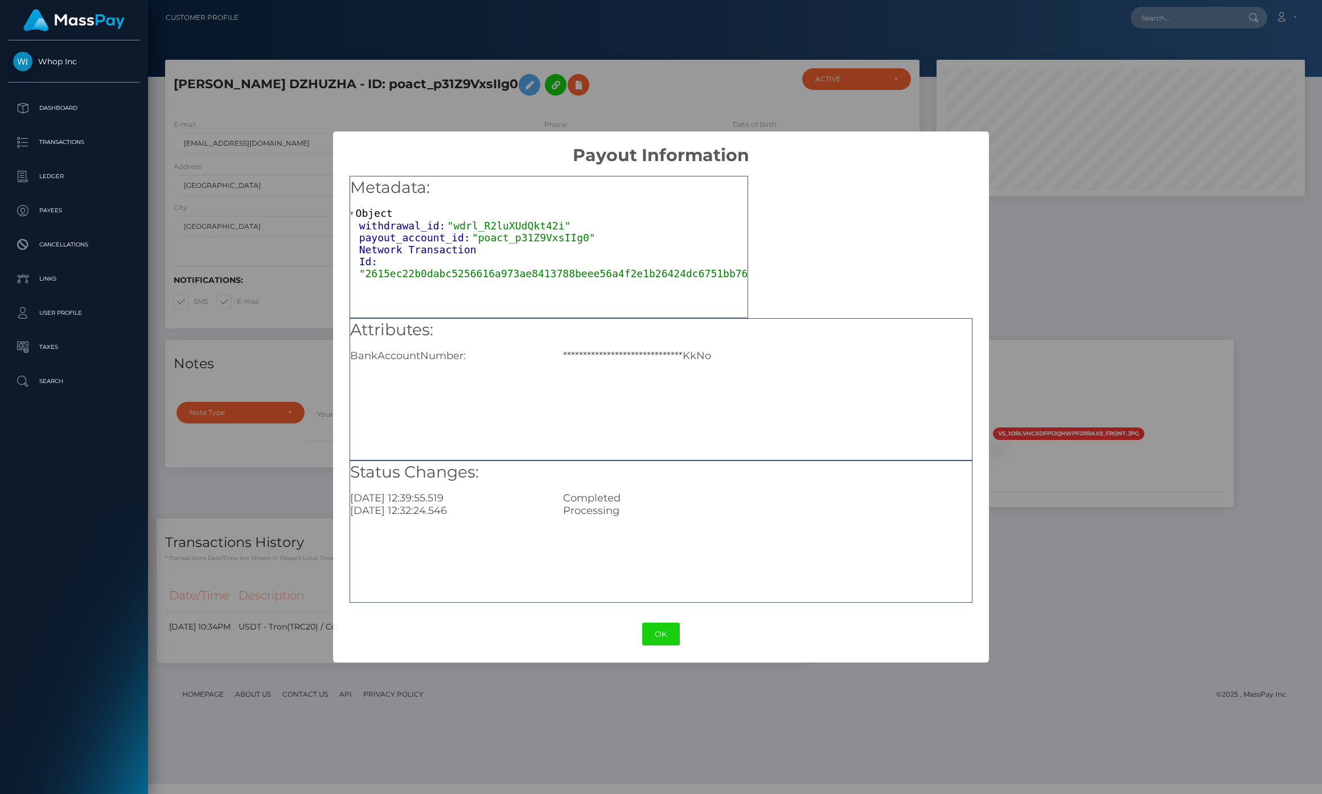 The width and height of the screenshot is (1322, 794). What do you see at coordinates (74, 142) in the screenshot?
I see `p: Transactions` at bounding box center [74, 142].